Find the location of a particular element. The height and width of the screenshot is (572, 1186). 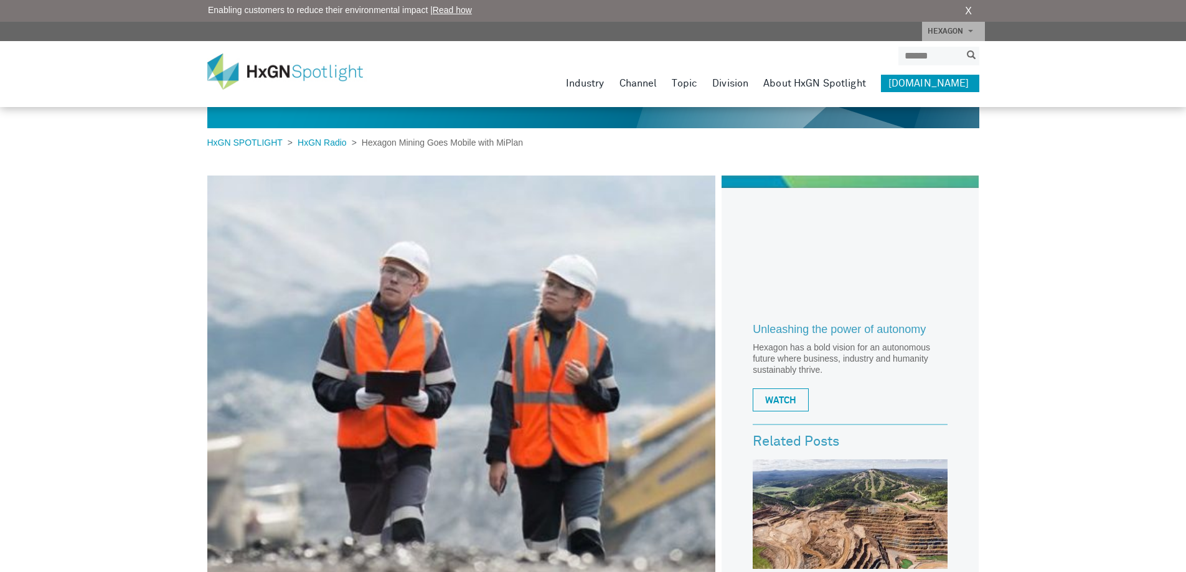

h3: Related Posts is located at coordinates (850, 442).